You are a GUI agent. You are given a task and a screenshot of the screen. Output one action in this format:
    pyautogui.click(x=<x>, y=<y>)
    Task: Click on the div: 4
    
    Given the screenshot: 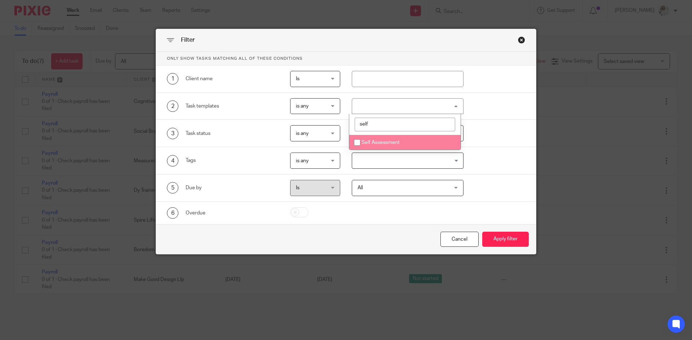 What is the action you would take?
    pyautogui.click(x=173, y=161)
    